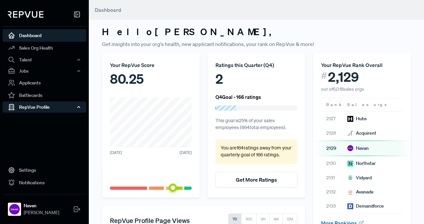 The height and width of the screenshot is (224, 424). What do you see at coordinates (256, 180) in the screenshot?
I see `button: Get More Ratings` at bounding box center [256, 180].